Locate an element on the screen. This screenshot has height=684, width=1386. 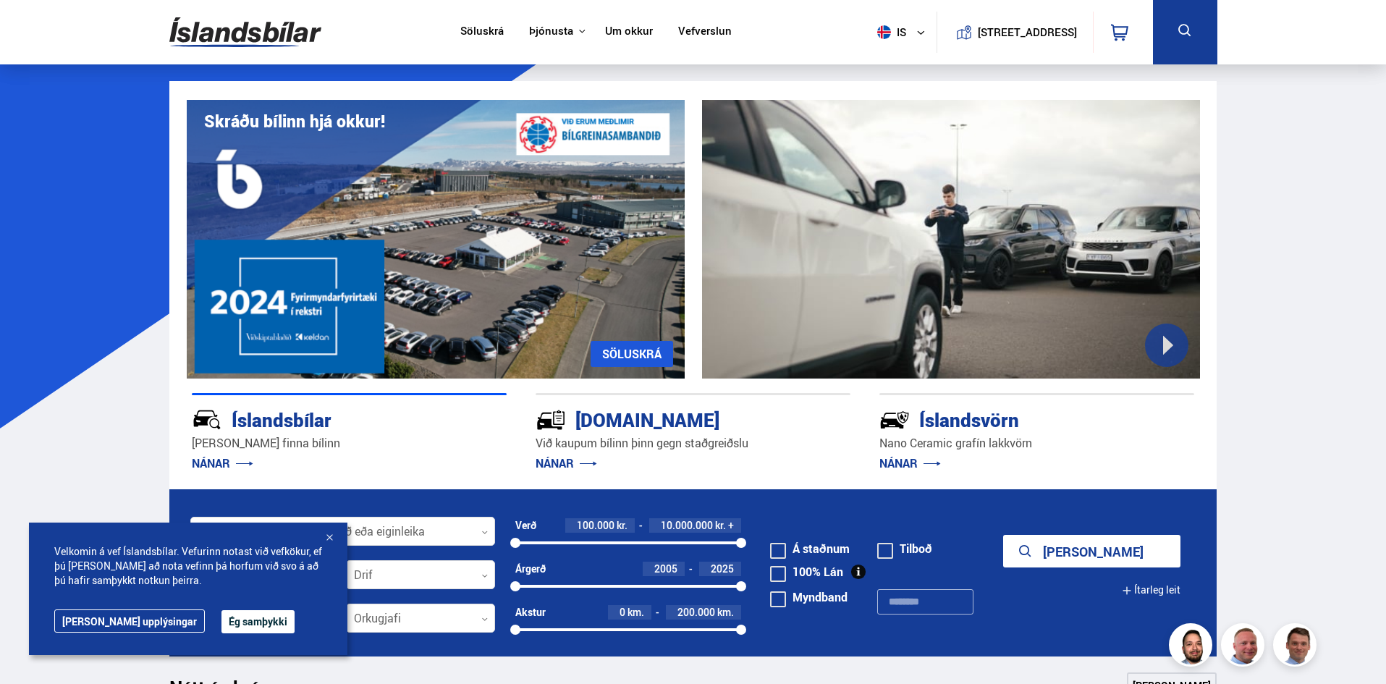
div: Íslandsbílar is located at coordinates (324, 418).